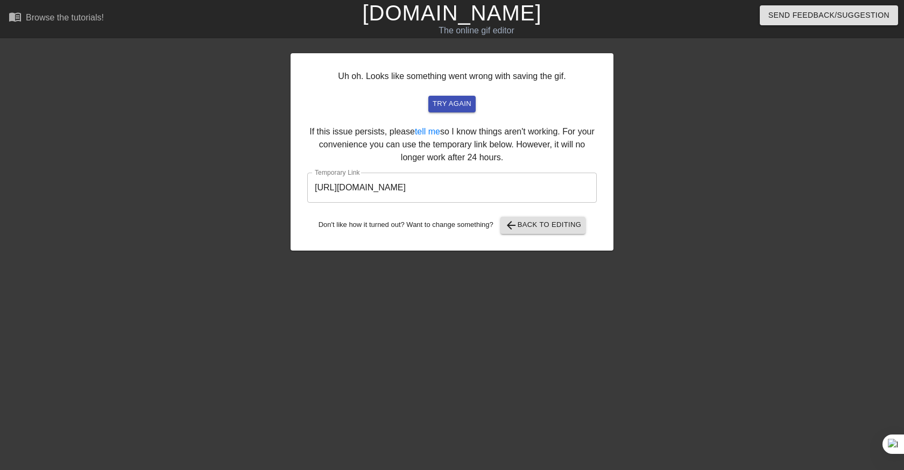 This screenshot has width=904, height=470. Describe the element at coordinates (65, 17) in the screenshot. I see `div: Browse the tutorials!` at that location.